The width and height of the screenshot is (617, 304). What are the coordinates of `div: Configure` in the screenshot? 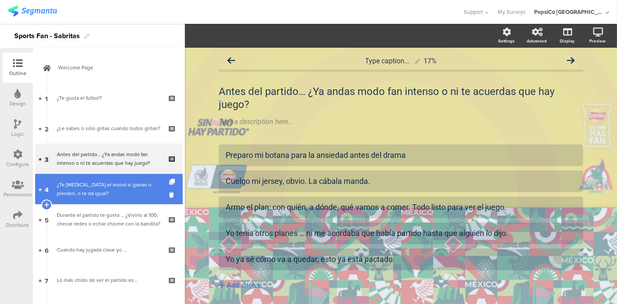 It's located at (18, 165).